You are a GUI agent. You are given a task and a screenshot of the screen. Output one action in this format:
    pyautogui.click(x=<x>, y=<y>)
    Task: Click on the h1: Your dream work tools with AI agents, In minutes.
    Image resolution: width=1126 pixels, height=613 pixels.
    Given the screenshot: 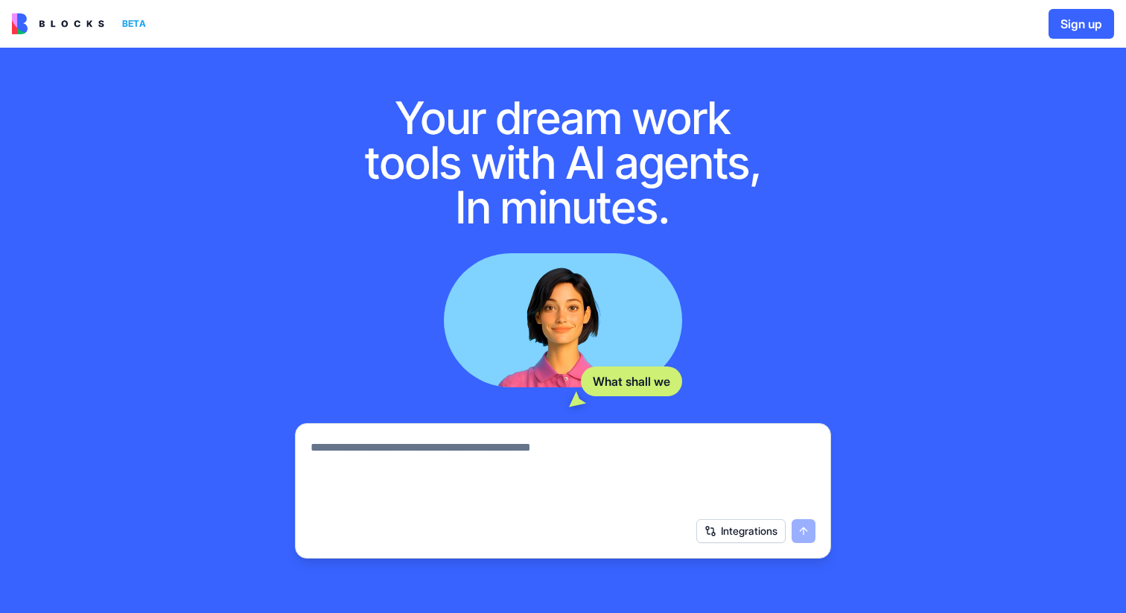 What is the action you would take?
    pyautogui.click(x=563, y=162)
    